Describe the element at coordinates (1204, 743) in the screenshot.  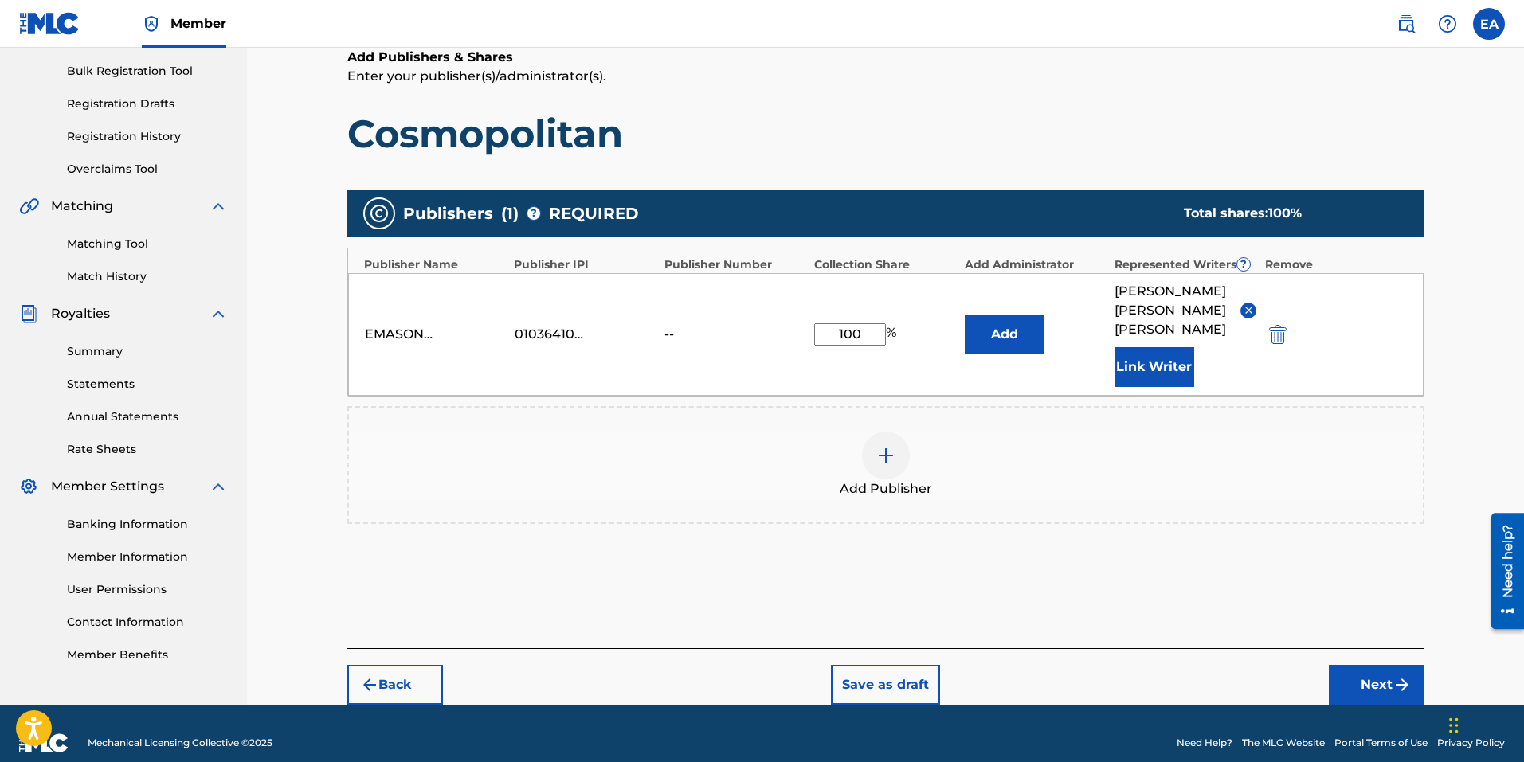
I see `a: Need Help?` at that location.